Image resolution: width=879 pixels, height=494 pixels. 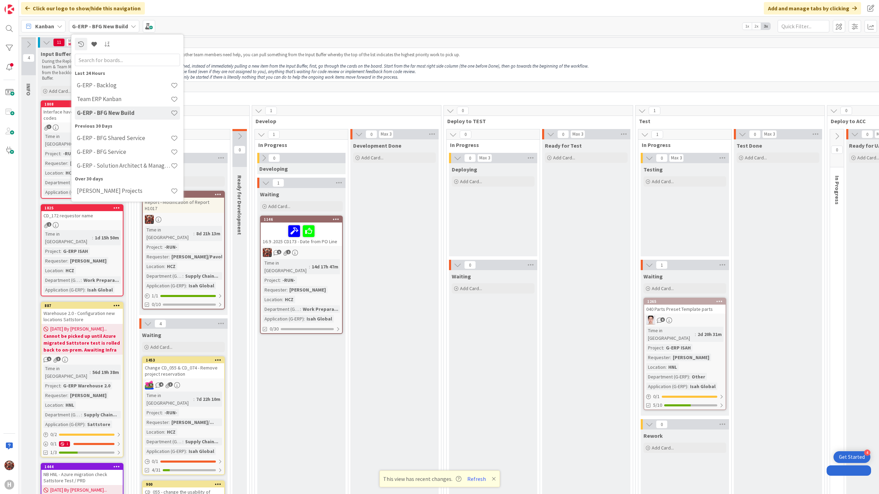 What do you see at coordinates (171, 266) in the screenshot?
I see `div: HCZ` at bounding box center [171, 266].